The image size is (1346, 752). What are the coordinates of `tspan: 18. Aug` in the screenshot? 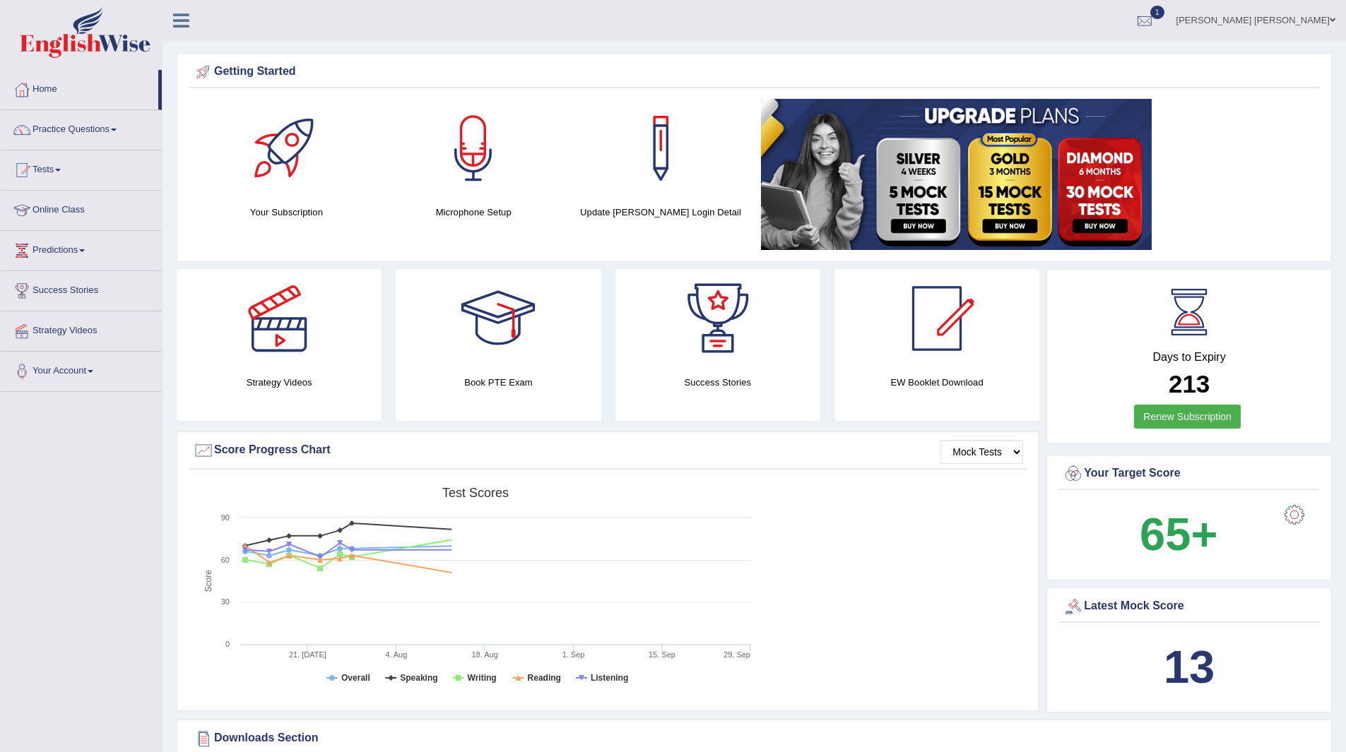 It's located at (484, 655).